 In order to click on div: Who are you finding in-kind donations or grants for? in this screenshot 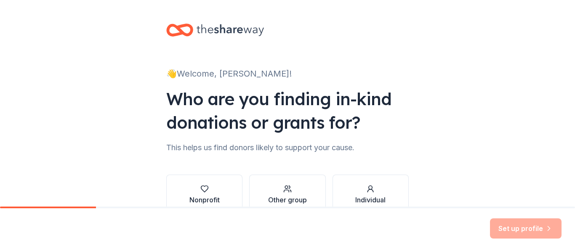, I will do `click(287, 111)`.